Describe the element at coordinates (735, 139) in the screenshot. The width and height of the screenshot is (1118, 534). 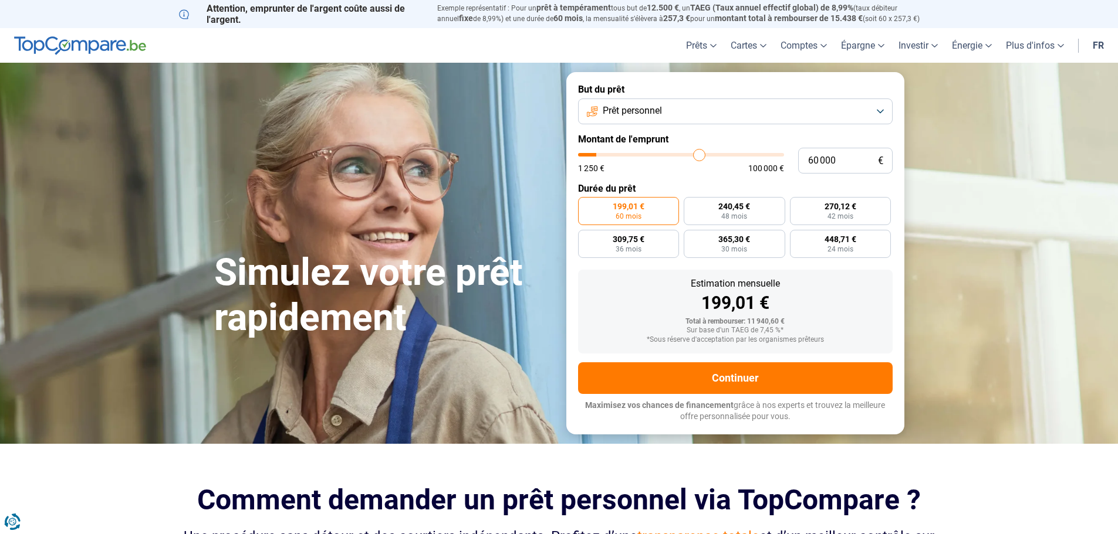
I see `label: Montant de l'emprunt` at that location.